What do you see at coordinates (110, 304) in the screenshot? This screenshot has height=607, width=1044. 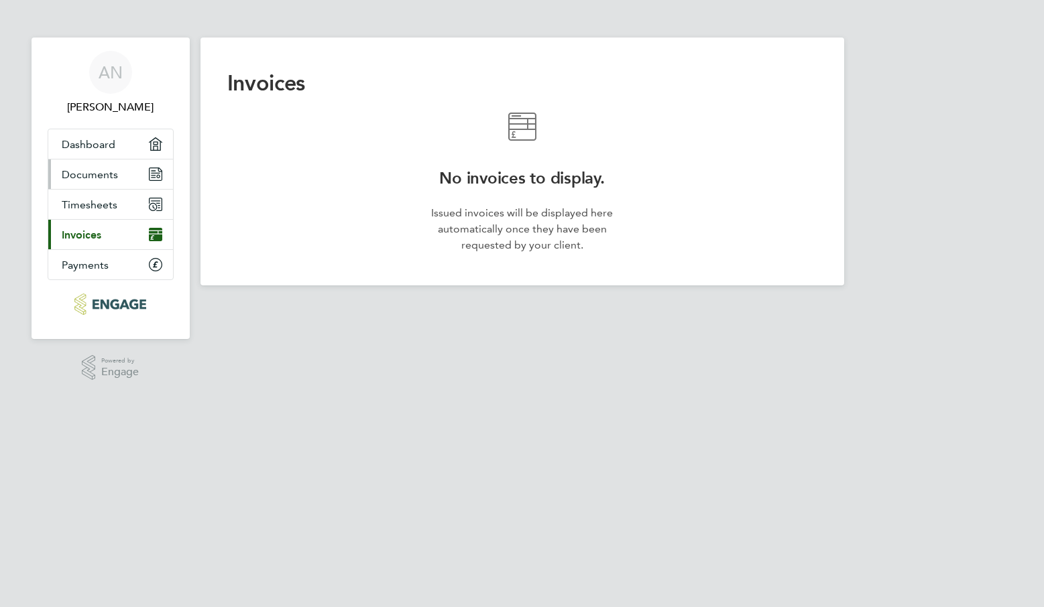 I see `img: carbonrecruitment-logo-retina.png` at bounding box center [110, 304].